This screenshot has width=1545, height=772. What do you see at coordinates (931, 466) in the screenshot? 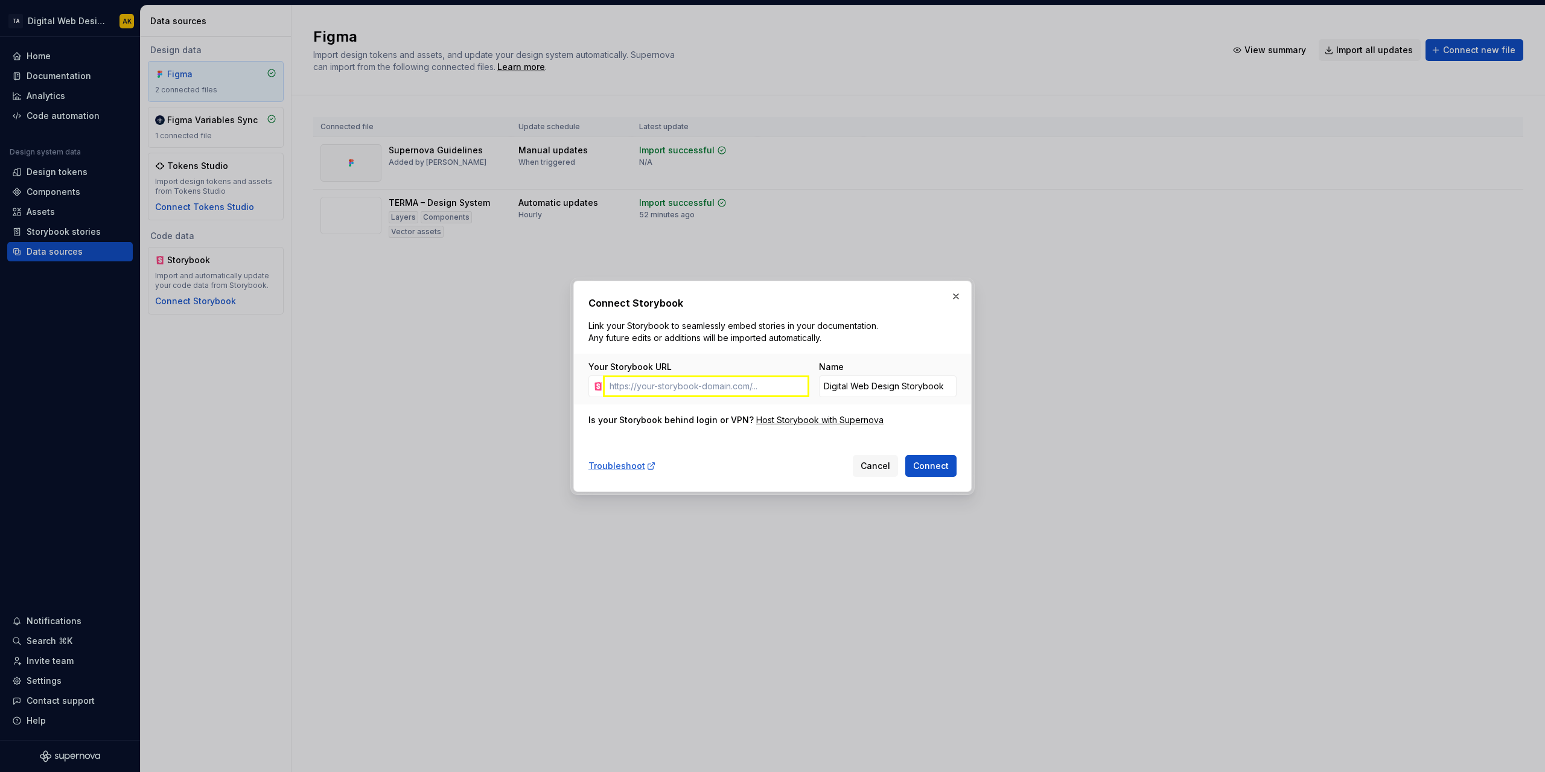
I see `button: Connect` at bounding box center [931, 466].